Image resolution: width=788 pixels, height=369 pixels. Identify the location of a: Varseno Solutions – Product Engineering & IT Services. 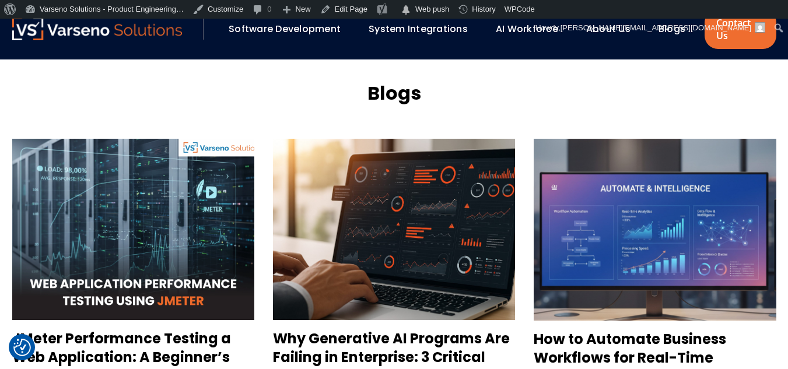
(97, 29).